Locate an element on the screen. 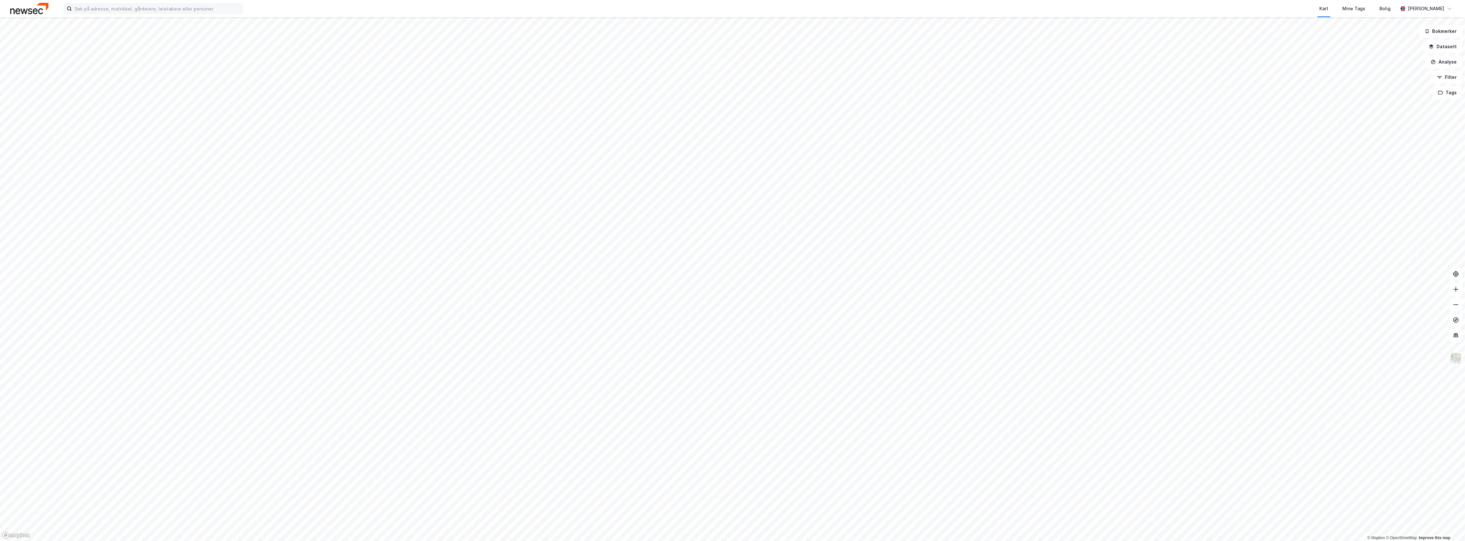 This screenshot has height=541, width=1465. div: Kontrollprogram for chat is located at coordinates (1449, 526).